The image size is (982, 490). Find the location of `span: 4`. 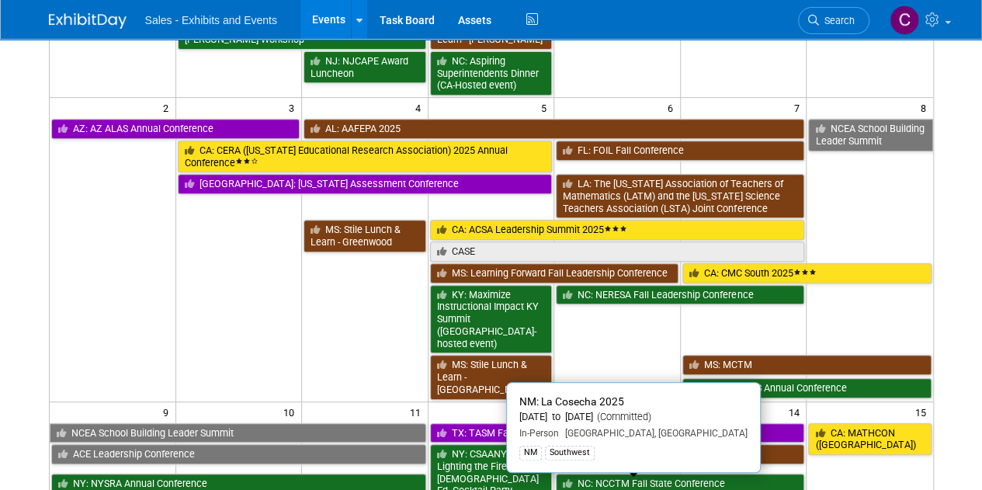

span: 4 is located at coordinates (421, 107).